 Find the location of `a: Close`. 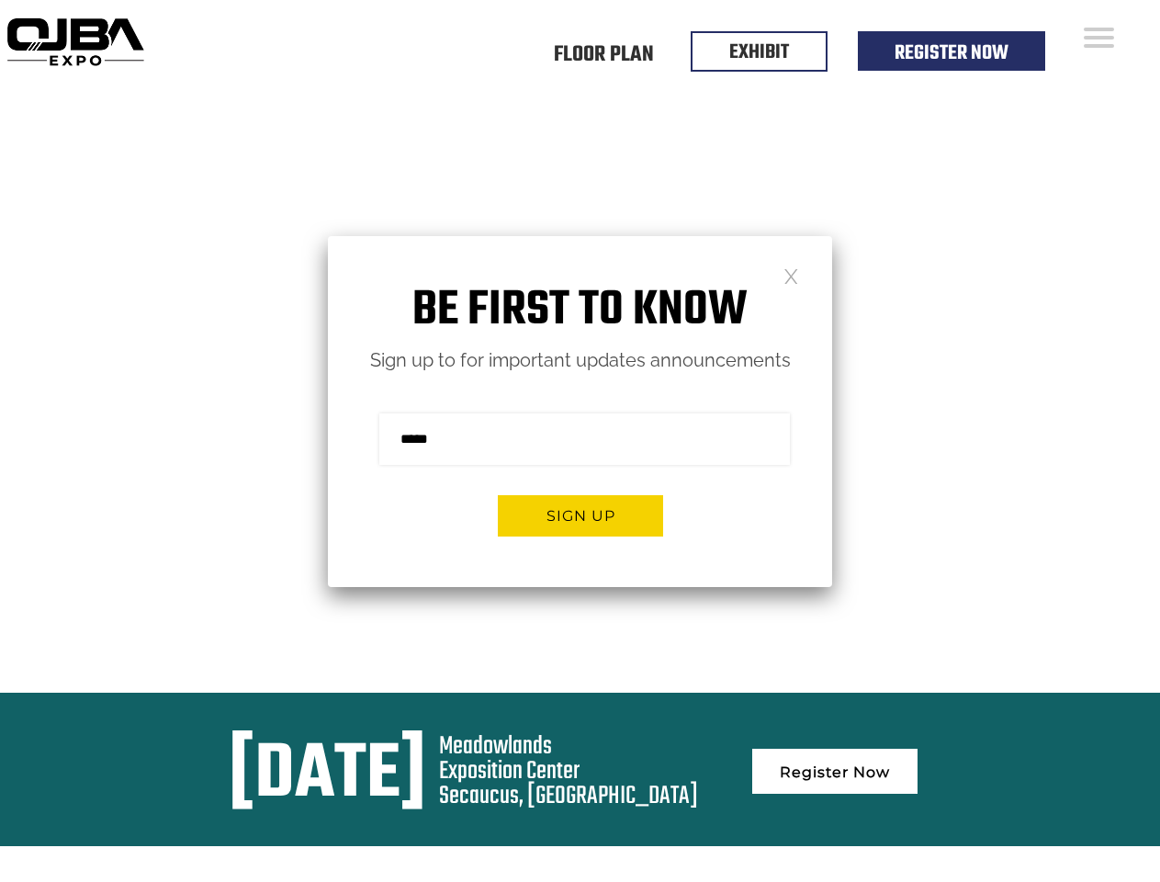

a: Close is located at coordinates (791, 275).